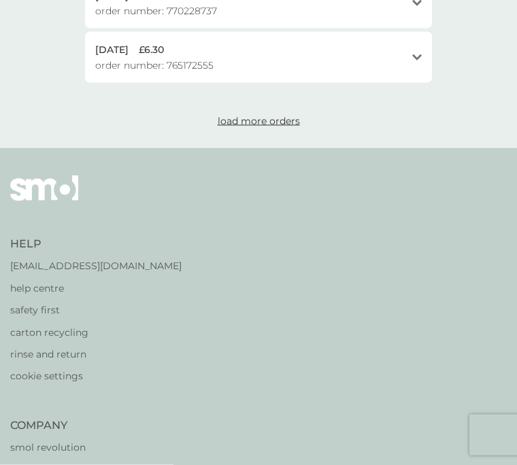 The image size is (517, 465). I want to click on a: help centre, so click(96, 288).